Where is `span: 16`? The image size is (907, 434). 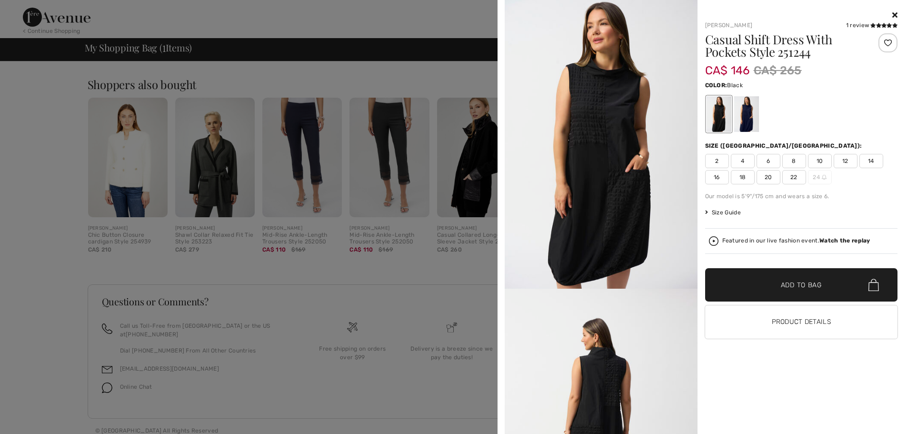 span: 16 is located at coordinates (717, 177).